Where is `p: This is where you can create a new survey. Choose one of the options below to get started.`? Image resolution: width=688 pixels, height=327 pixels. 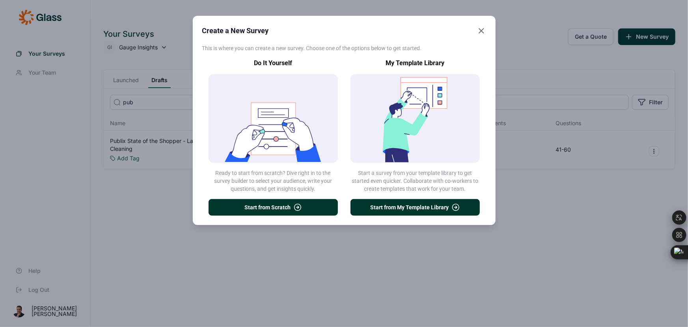
p: This is where you can create a new survey. Choose one of the options below to get started. is located at coordinates (344, 48).